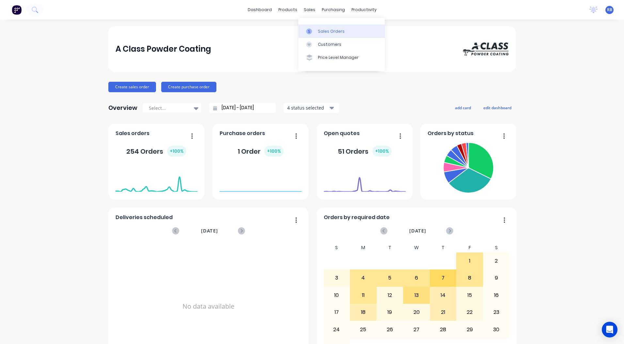 The height and width of the screenshot is (344, 624). I want to click on div: 27, so click(417, 329).